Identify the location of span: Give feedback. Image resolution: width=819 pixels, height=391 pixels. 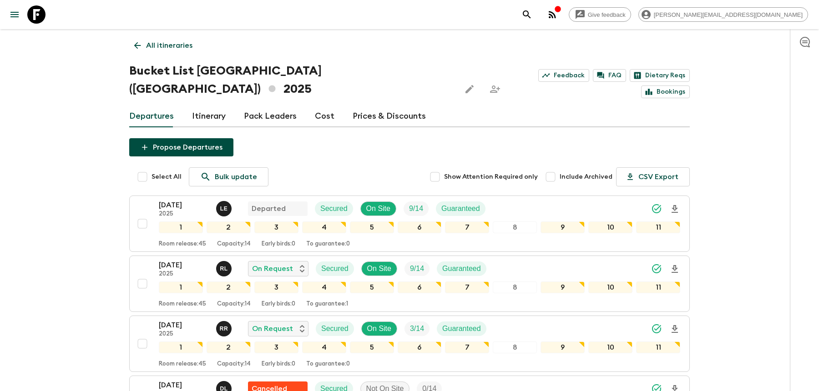
(607, 15).